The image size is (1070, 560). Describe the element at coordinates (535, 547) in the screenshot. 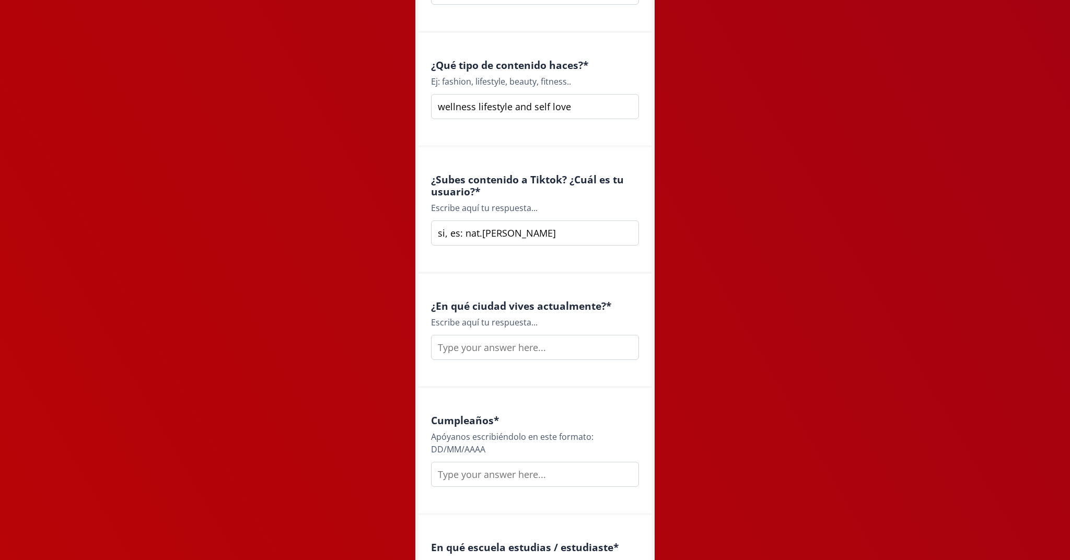

I see `h4: En qué escuela estudias / estudiaste *` at that location.